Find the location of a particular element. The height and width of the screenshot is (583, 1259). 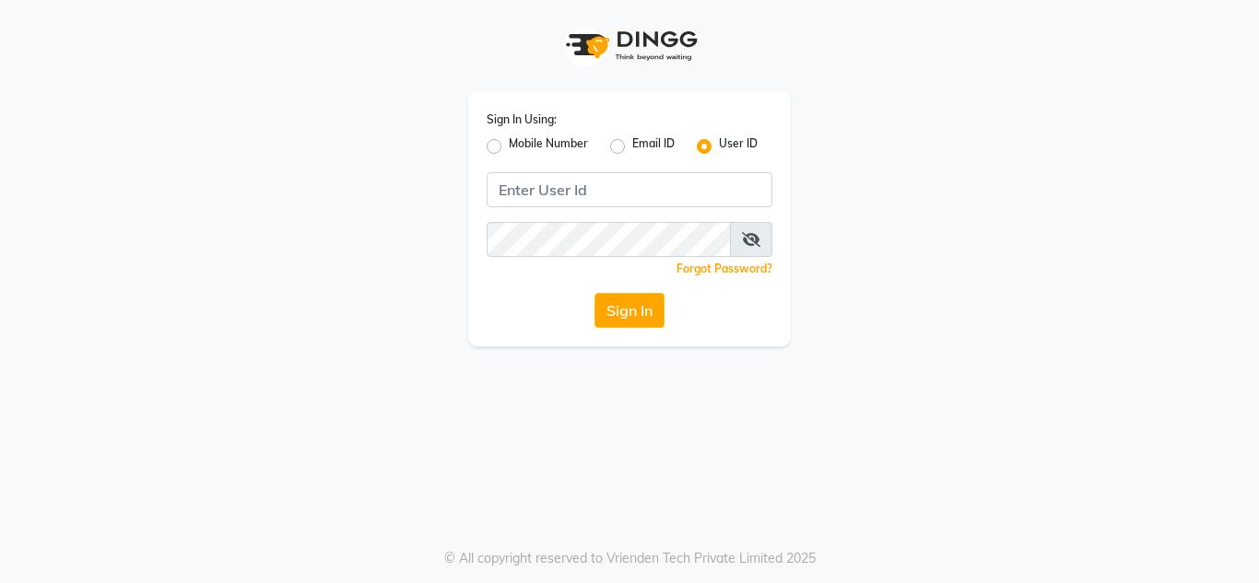

label: Sign In Using: is located at coordinates (522, 120).